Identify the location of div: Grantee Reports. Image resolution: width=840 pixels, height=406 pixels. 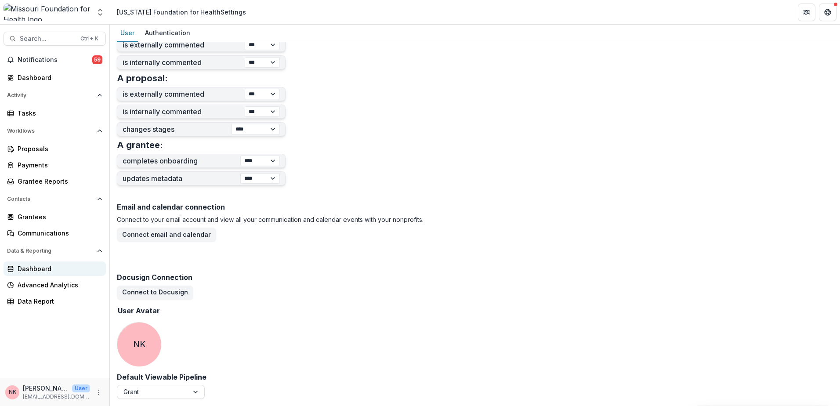
(58, 181).